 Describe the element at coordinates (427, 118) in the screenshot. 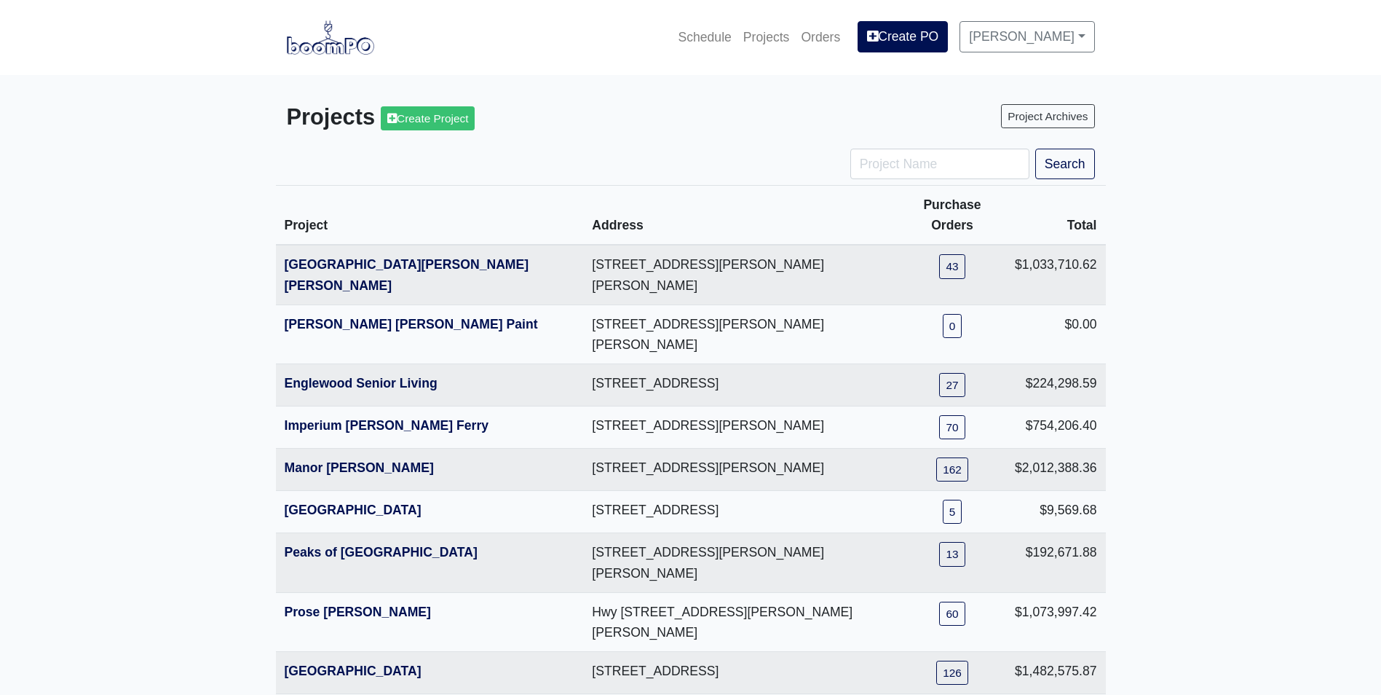

I see `a: Create Project` at that location.